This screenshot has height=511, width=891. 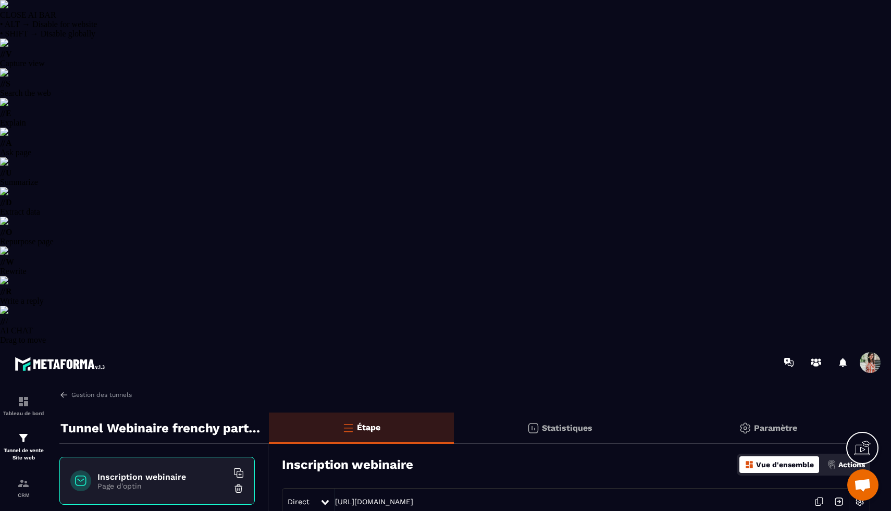 I want to click on p: Tunnel de vente Site web, so click(x=23, y=454).